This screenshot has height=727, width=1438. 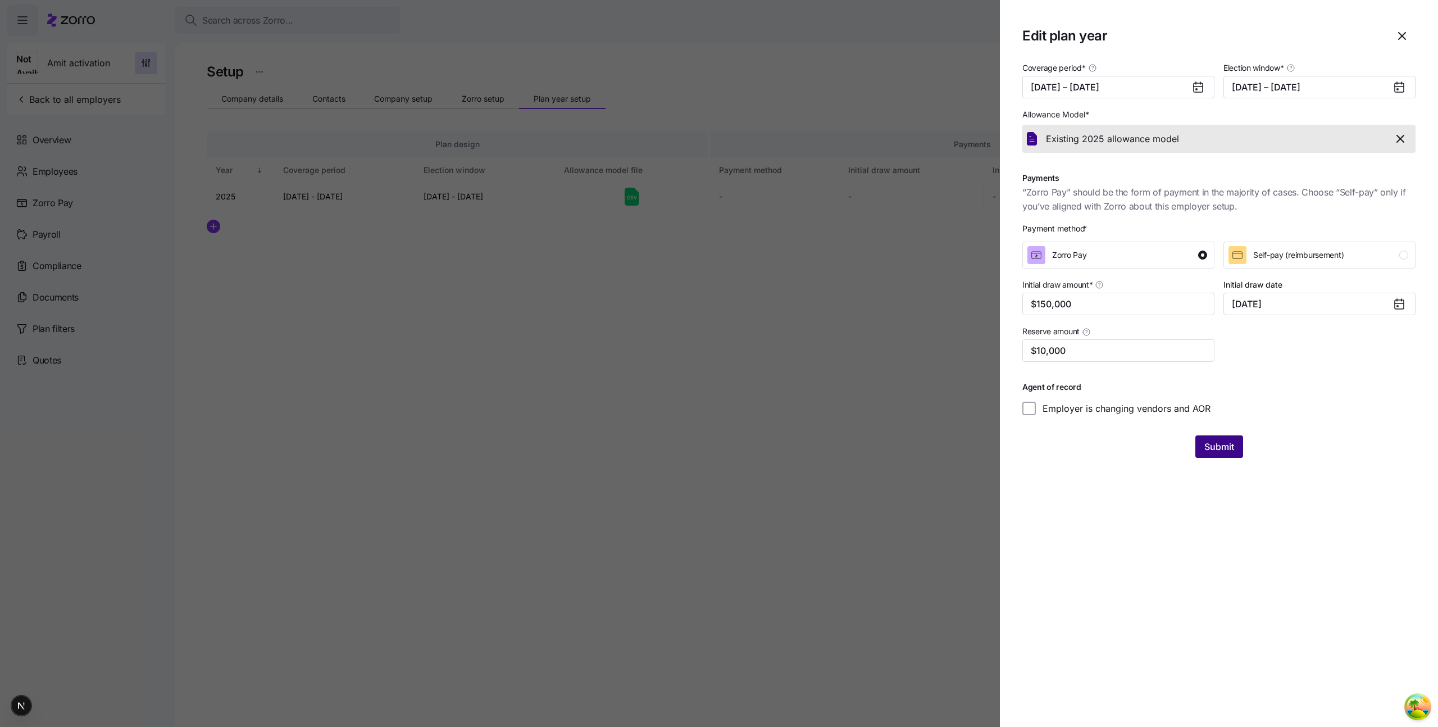 What do you see at coordinates (1219, 199) in the screenshot?
I see `span: “Zorro Pay” should be the form of payment in the majority of cases. Choose “Self-pay” only if you...` at bounding box center [1219, 199].